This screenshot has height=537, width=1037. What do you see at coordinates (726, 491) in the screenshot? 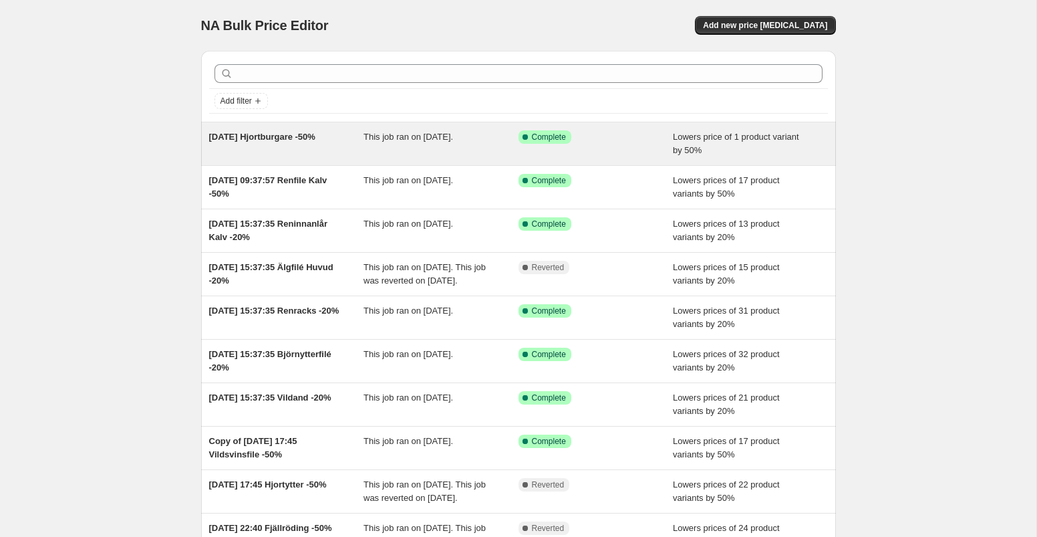
I see `span: Lowers prices of 22 product variants by 50%` at bounding box center [726, 491].